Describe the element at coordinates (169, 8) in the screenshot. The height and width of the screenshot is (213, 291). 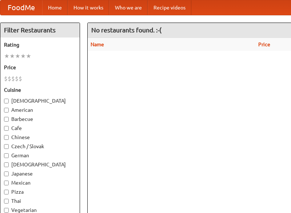
I see `a: Recipe videos` at that location.